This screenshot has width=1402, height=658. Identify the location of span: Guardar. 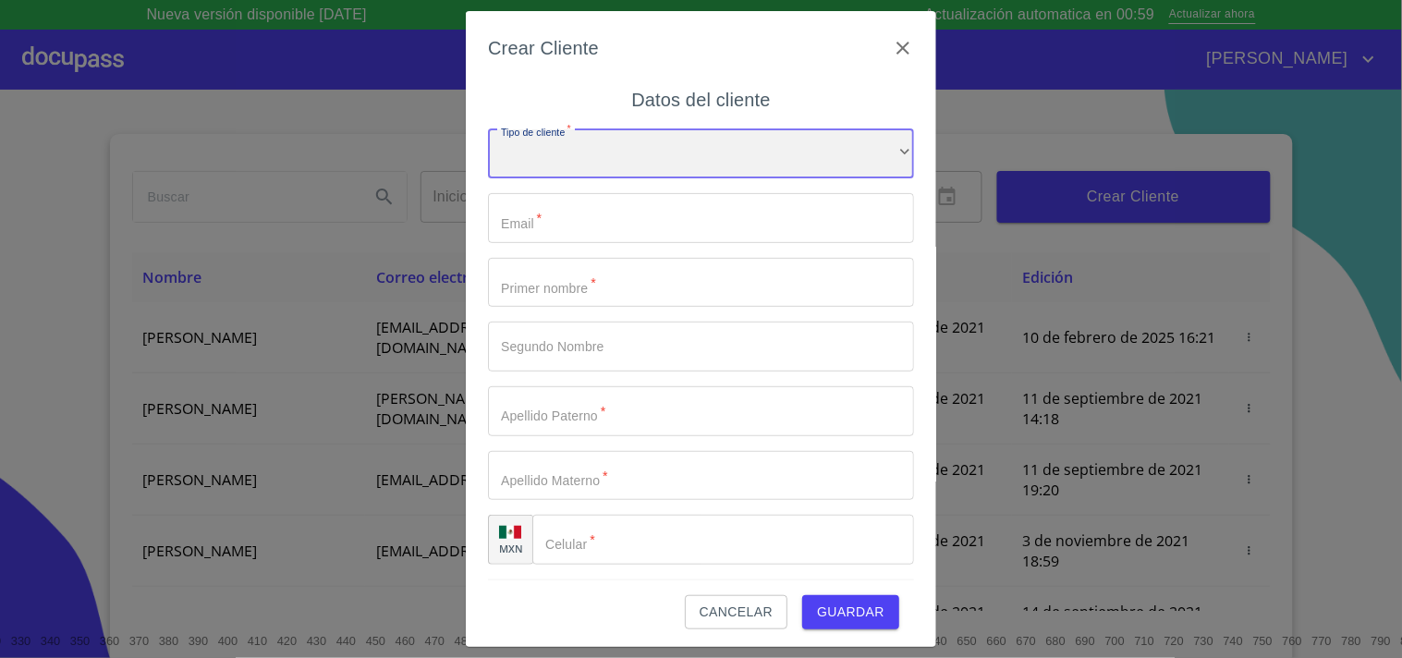
(850, 612).